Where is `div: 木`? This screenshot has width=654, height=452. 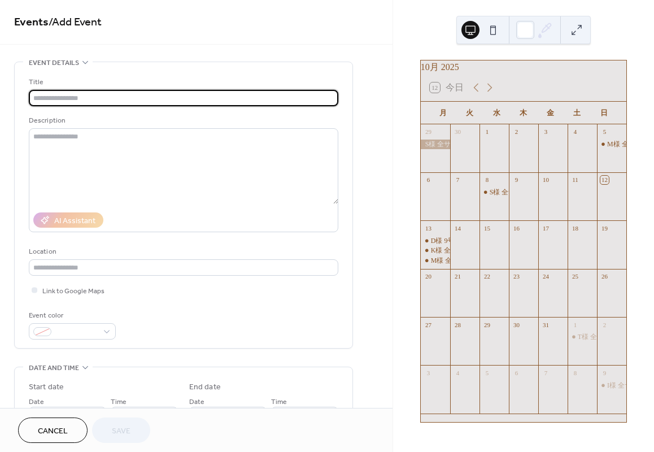
div: 木 is located at coordinates (523, 113).